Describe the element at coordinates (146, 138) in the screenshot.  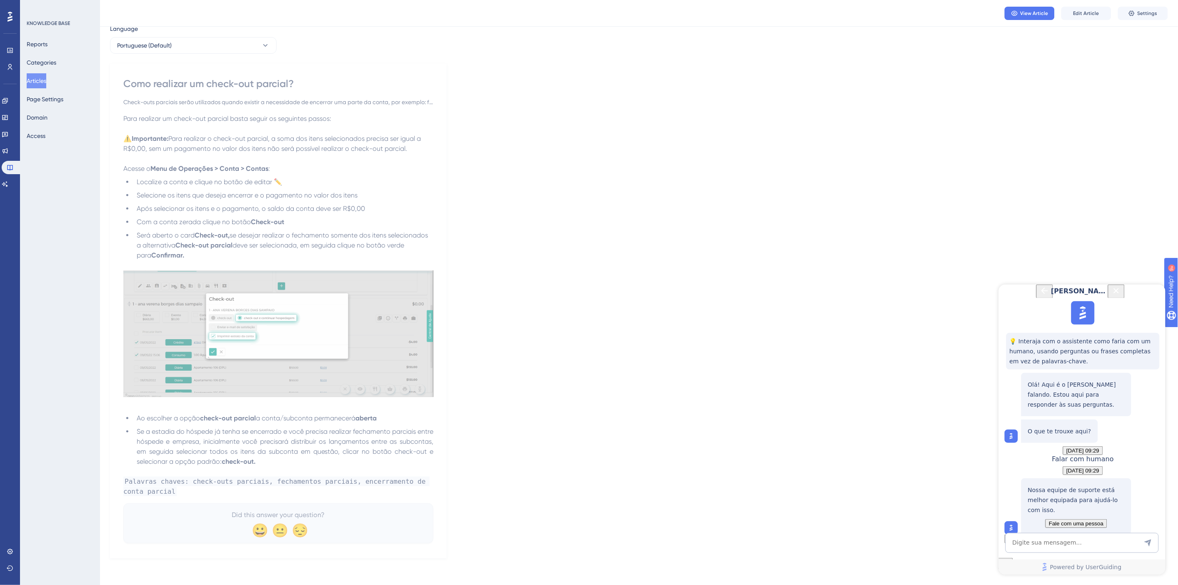
I see `strong: ⚠️Importante:` at that location.